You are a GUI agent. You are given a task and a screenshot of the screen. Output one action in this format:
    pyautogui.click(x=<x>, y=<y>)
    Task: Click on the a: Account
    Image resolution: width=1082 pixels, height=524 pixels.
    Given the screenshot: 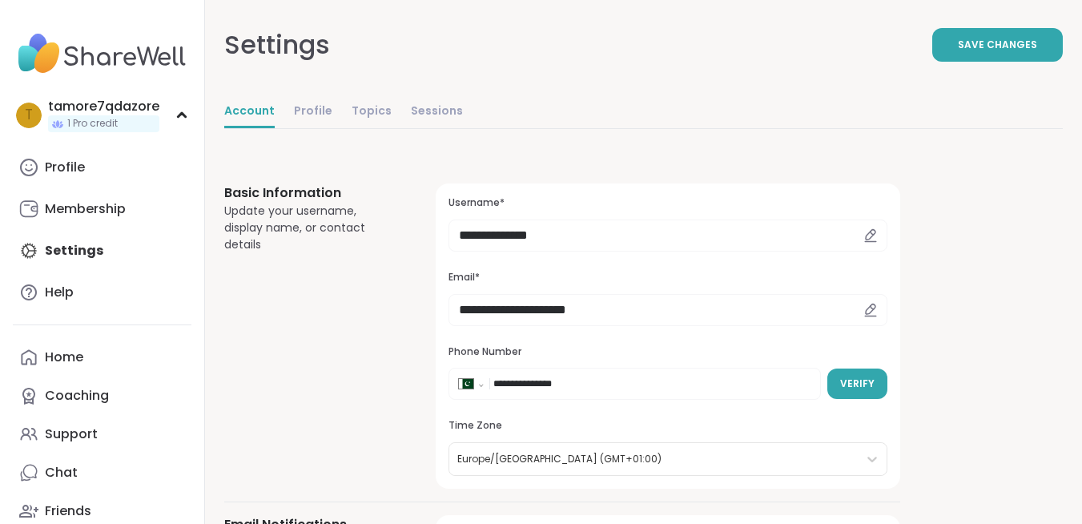 What is the action you would take?
    pyautogui.click(x=249, y=112)
    